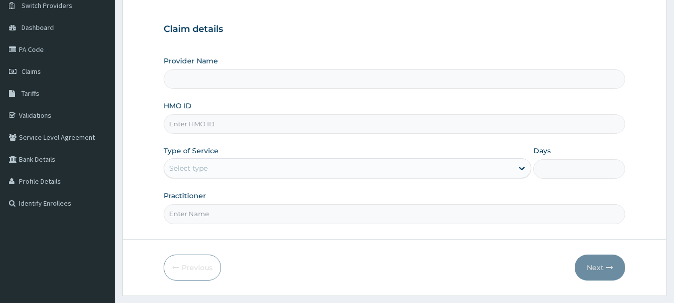 Image resolution: width=674 pixels, height=303 pixels. I want to click on label: Type of Service, so click(191, 151).